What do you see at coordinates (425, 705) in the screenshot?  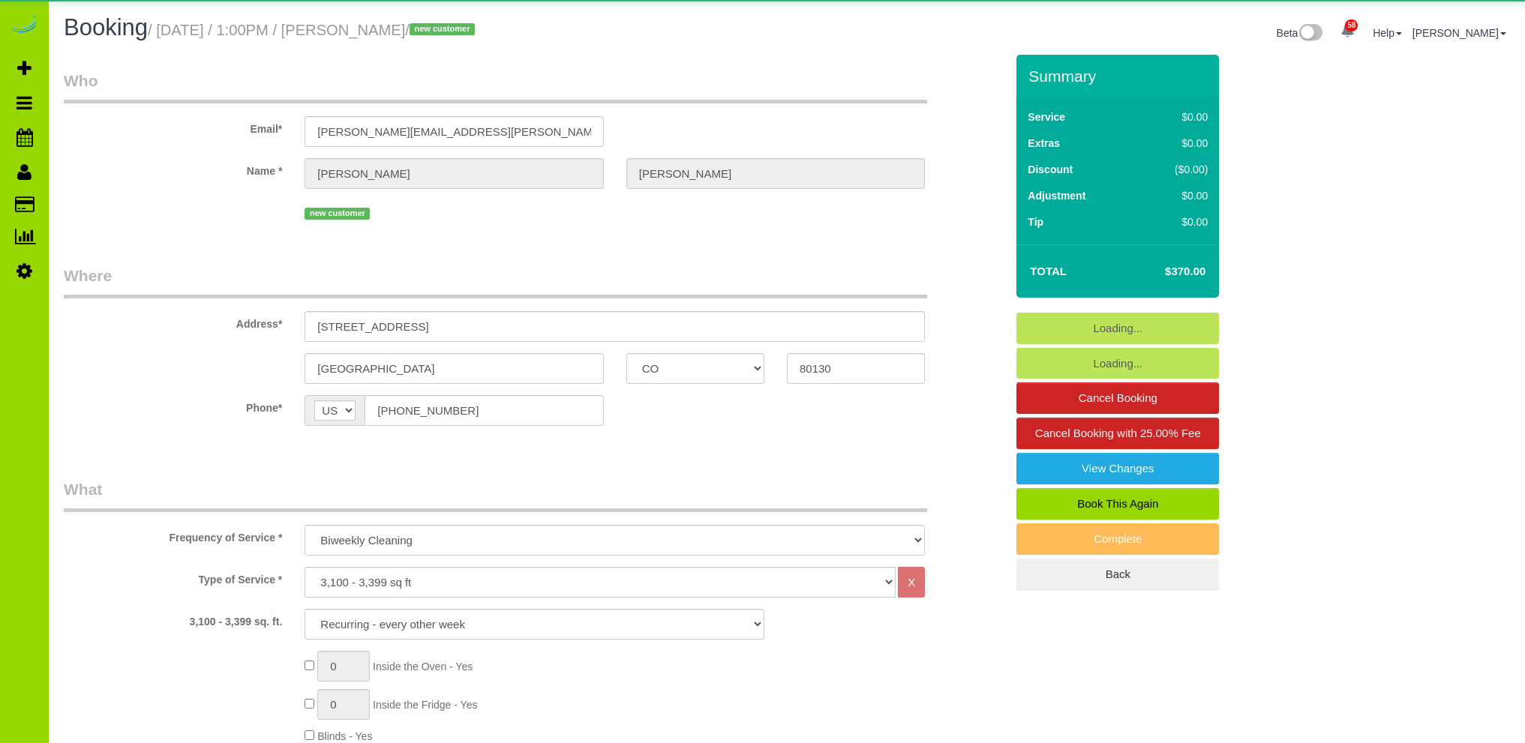 I see `span: Inside the Fridge - Yes` at bounding box center [425, 705].